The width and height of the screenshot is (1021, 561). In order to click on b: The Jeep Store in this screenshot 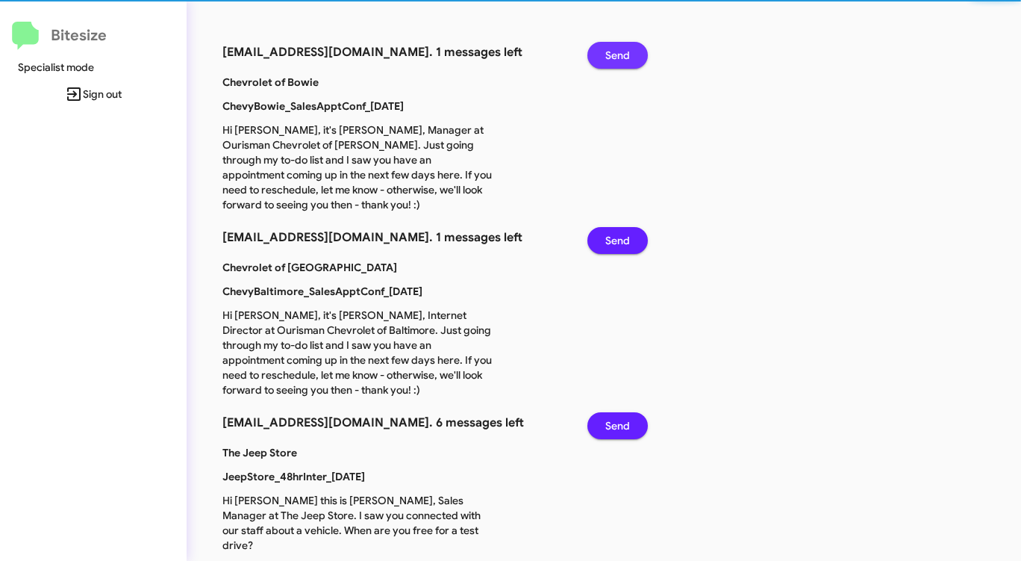, I will do `click(260, 452)`.